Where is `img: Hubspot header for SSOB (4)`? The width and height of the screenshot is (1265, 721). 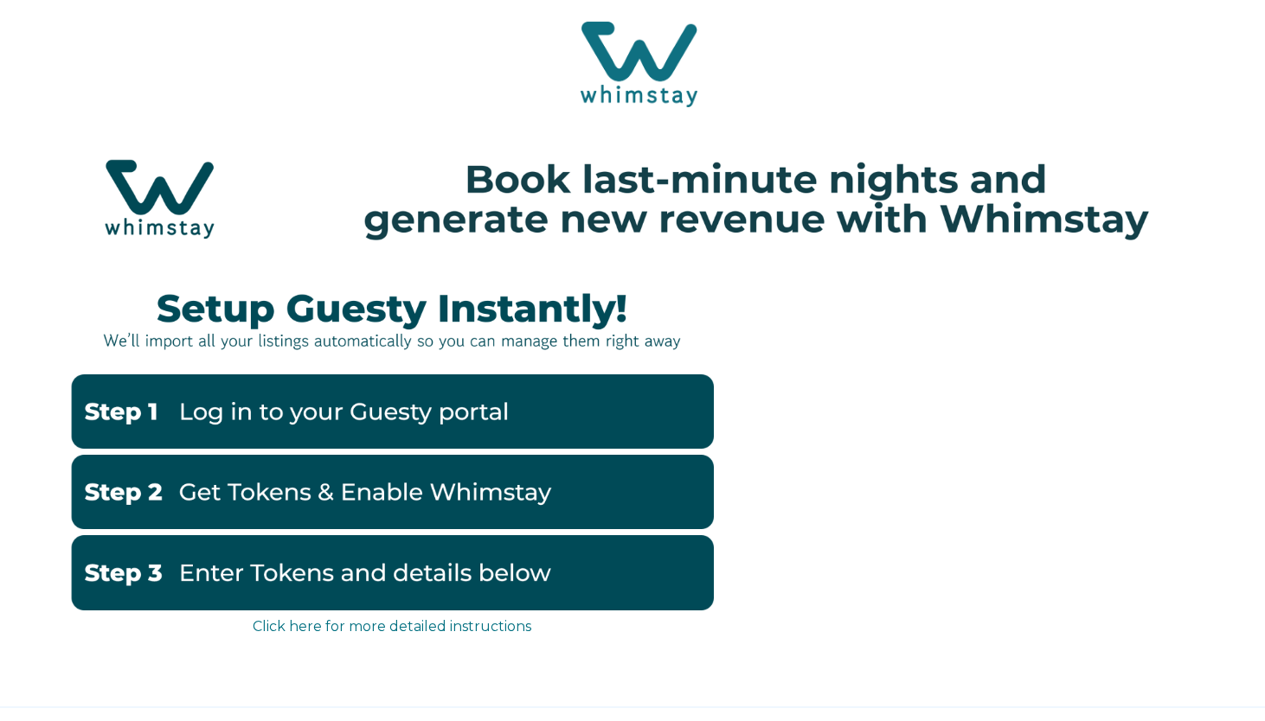 img: Hubspot header for SSOB (4) is located at coordinates (632, 199).